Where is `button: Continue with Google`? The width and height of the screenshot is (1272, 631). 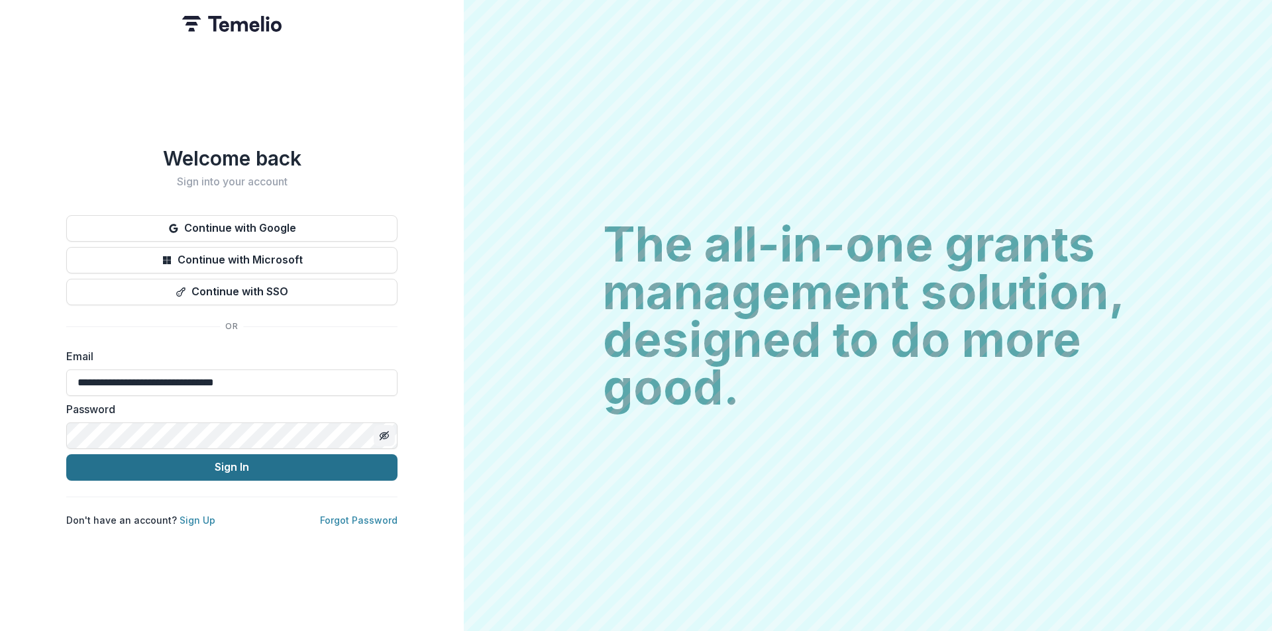
button: Continue with Google is located at coordinates (232, 229).